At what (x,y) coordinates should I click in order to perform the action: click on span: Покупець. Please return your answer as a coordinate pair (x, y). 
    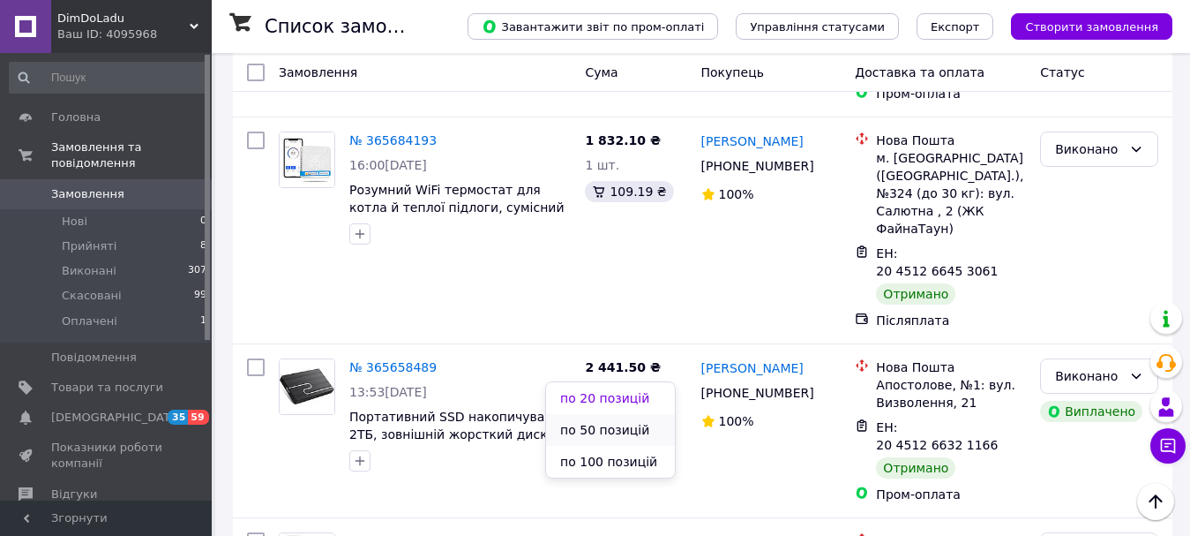
    Looking at the image, I should click on (732, 72).